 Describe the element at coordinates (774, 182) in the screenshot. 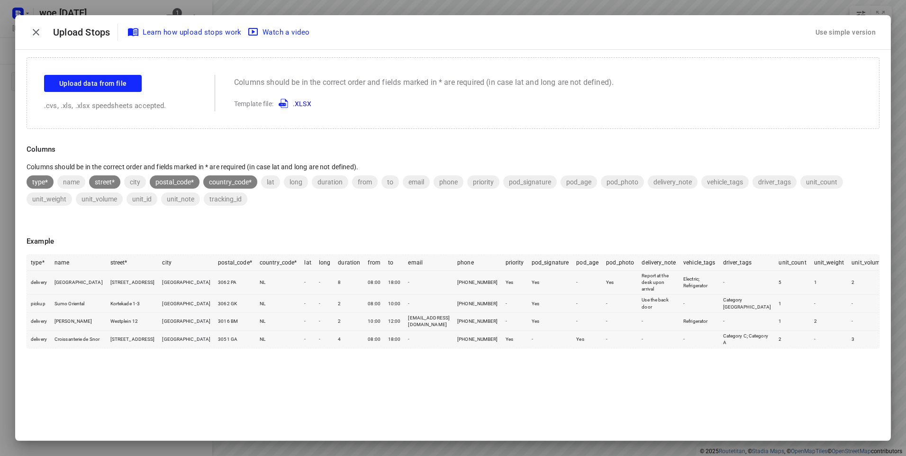

I see `span: driver_tags` at that location.